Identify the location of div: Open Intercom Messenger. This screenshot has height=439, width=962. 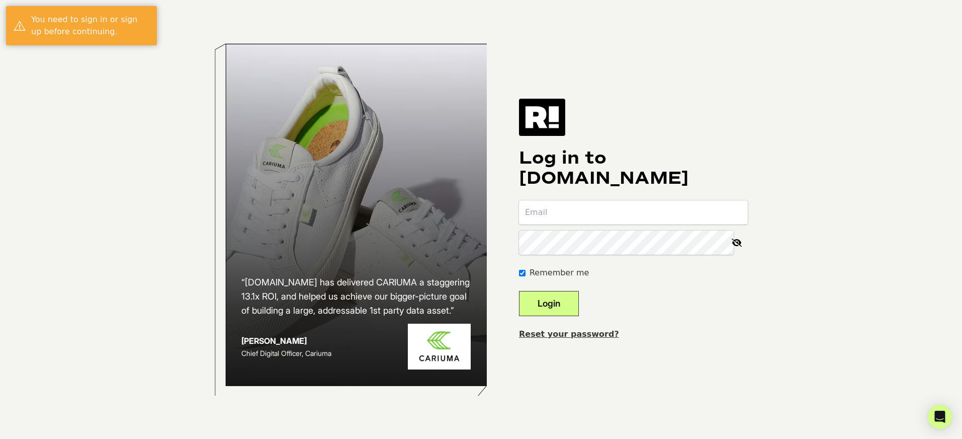
(940, 417).